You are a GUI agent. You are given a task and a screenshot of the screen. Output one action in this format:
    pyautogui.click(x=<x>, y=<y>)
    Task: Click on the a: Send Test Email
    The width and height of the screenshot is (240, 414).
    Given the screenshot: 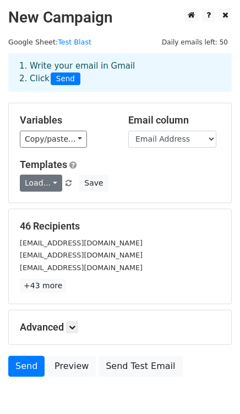 What is the action you would take?
    pyautogui.click(x=140, y=366)
    